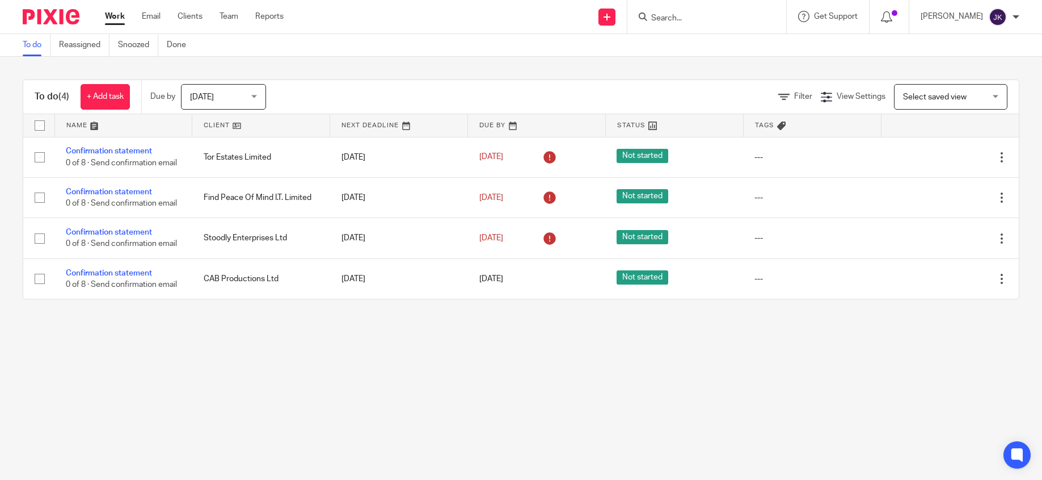  Describe the element at coordinates (36, 45) in the screenshot. I see `a: To do` at that location.